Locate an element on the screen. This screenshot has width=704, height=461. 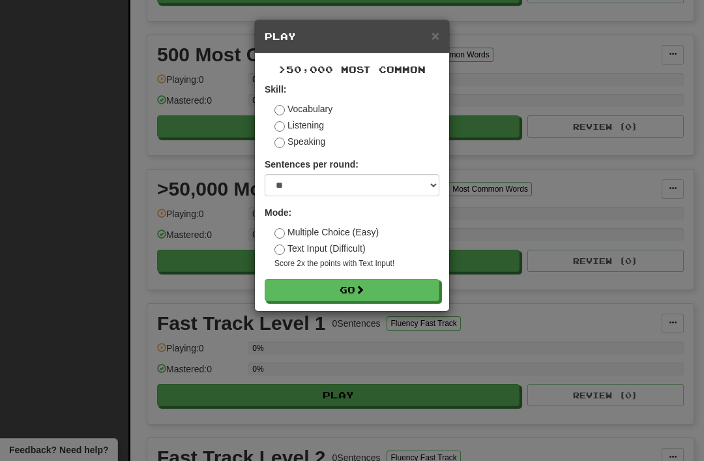
small: Score 2x the points with Text Input ! is located at coordinates (356, 263).